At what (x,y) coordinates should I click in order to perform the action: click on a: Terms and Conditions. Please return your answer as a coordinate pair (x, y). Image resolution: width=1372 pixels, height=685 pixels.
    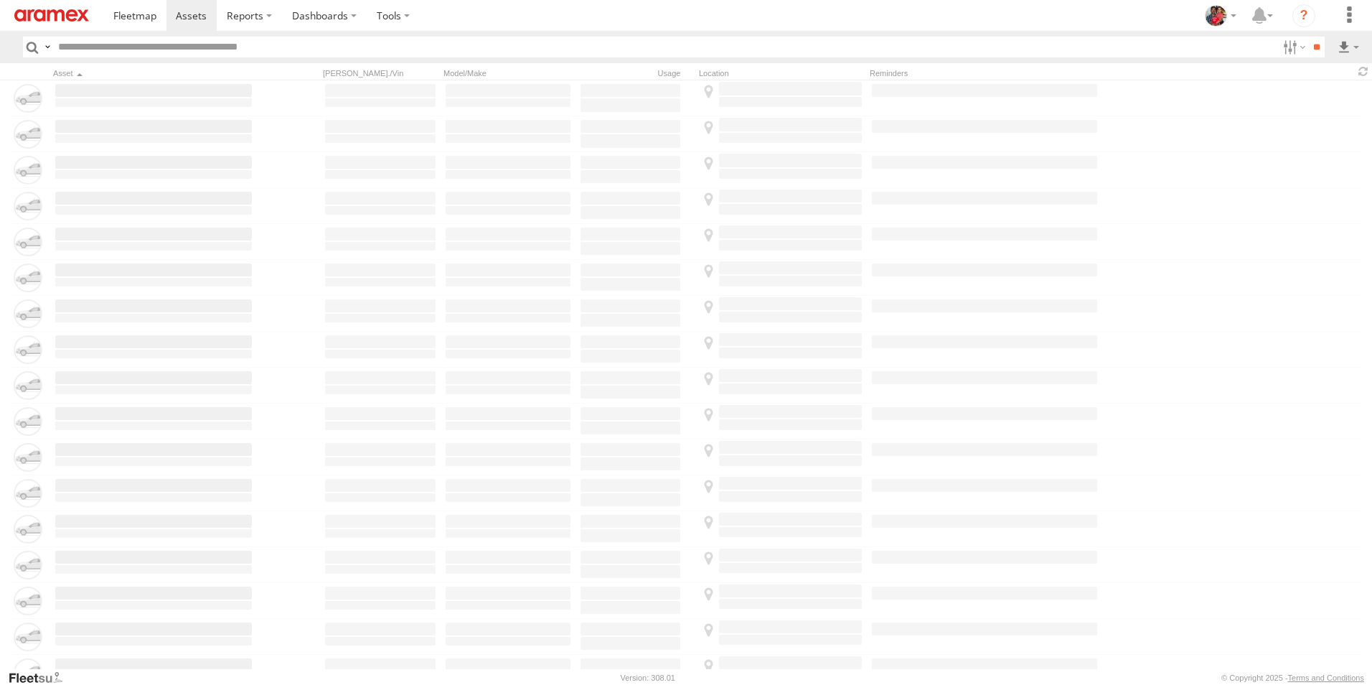
    Looking at the image, I should click on (1326, 677).